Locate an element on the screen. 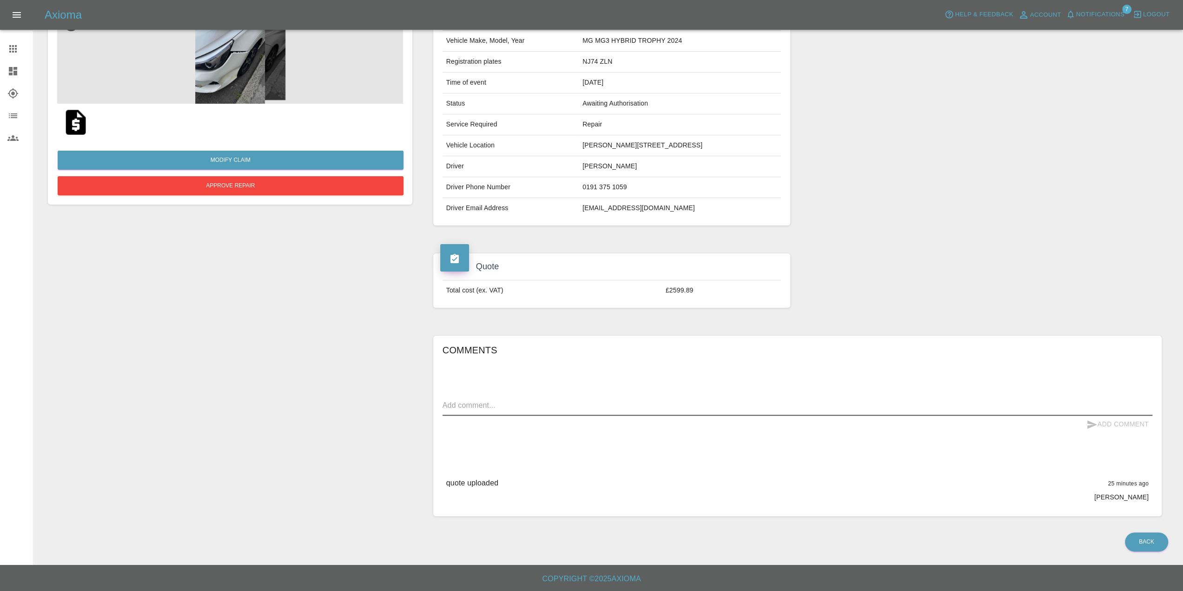 This screenshot has height=591, width=1183. button: Notifications is located at coordinates (1096, 14).